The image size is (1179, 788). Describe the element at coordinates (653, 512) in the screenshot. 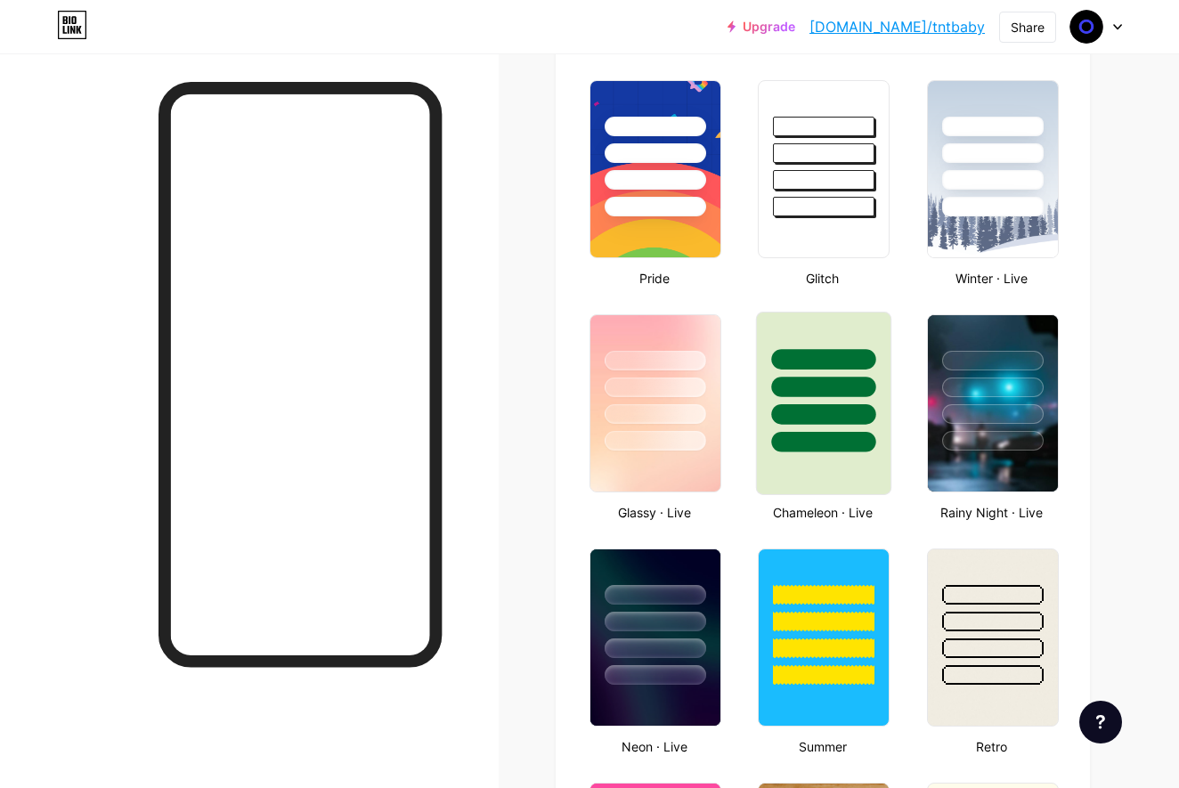

I see `div: Glassy · Live` at that location.